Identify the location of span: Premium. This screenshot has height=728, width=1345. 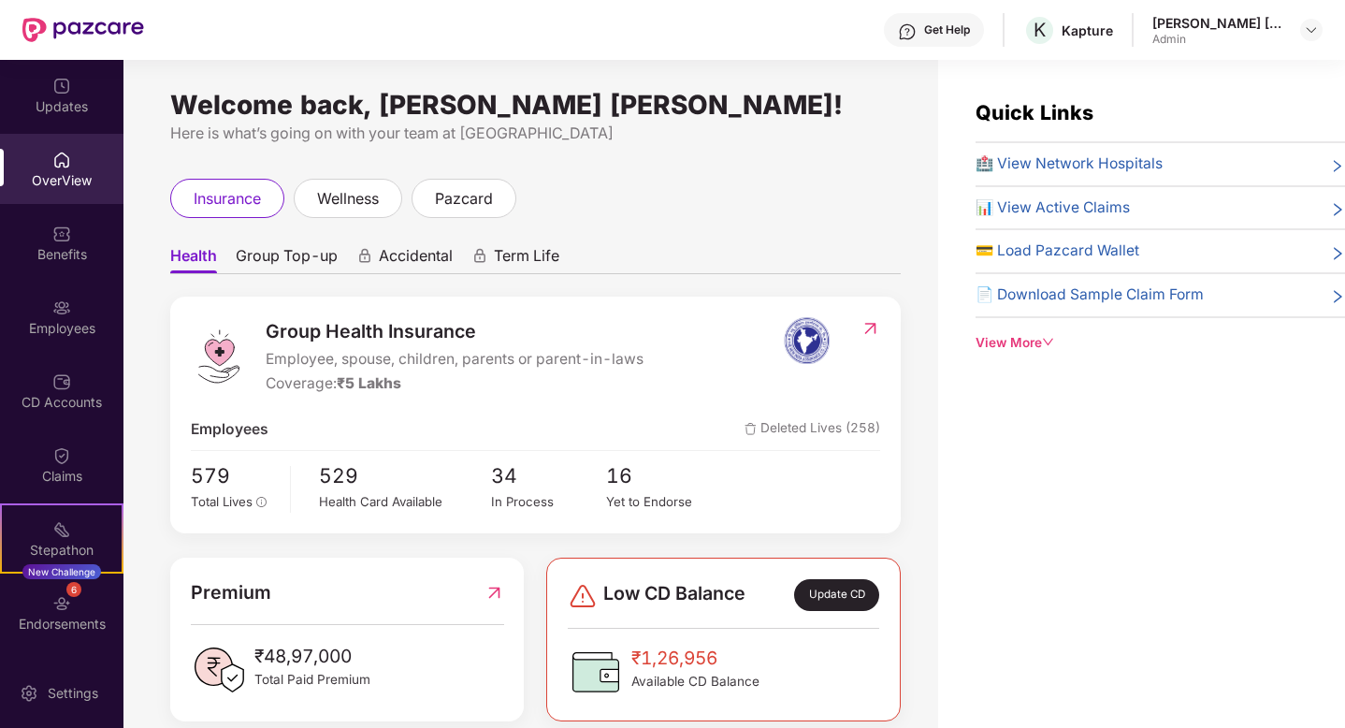
(231, 592).